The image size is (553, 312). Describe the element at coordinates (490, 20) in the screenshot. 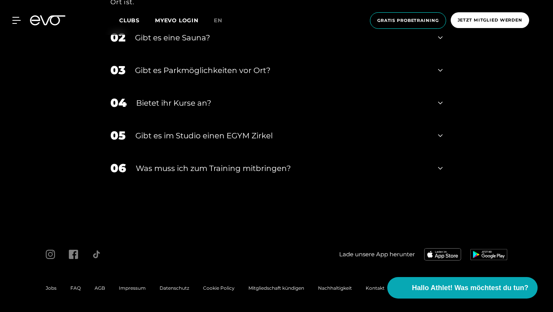

I see `a: Jetzt Mitglied werden` at that location.